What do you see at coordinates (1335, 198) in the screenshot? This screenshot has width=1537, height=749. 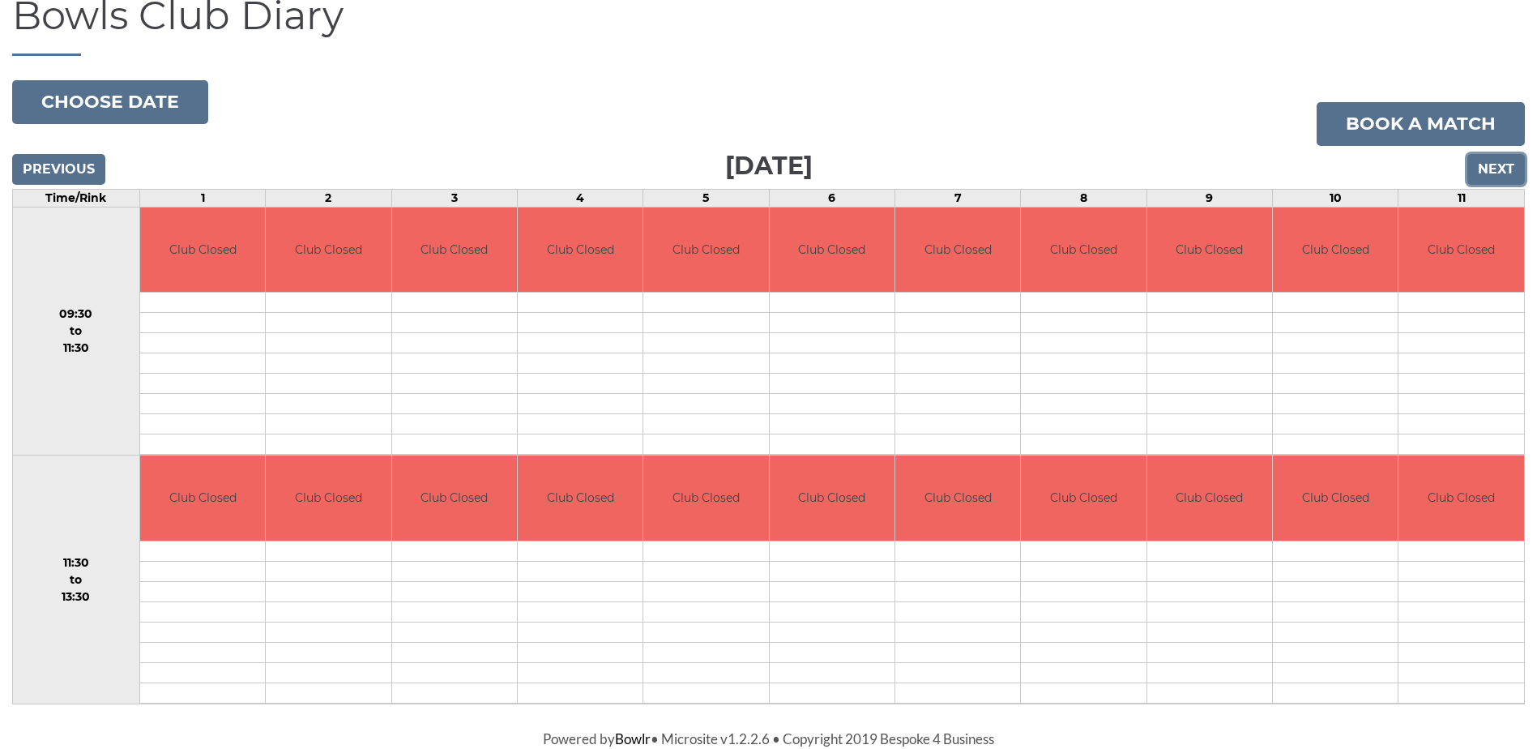 I see `td: 10` at bounding box center [1335, 198].